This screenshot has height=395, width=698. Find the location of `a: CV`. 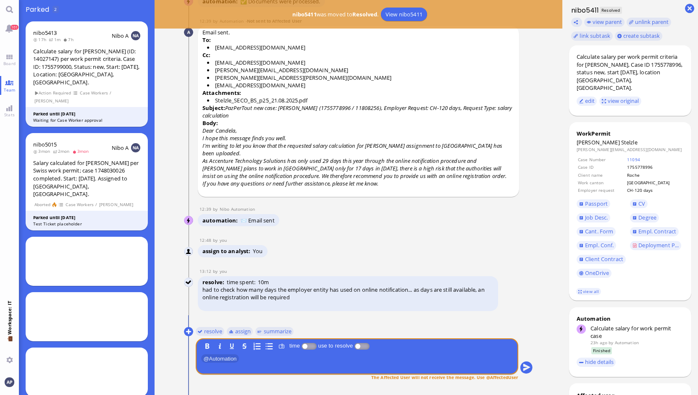

a: CV is located at coordinates (639, 204).